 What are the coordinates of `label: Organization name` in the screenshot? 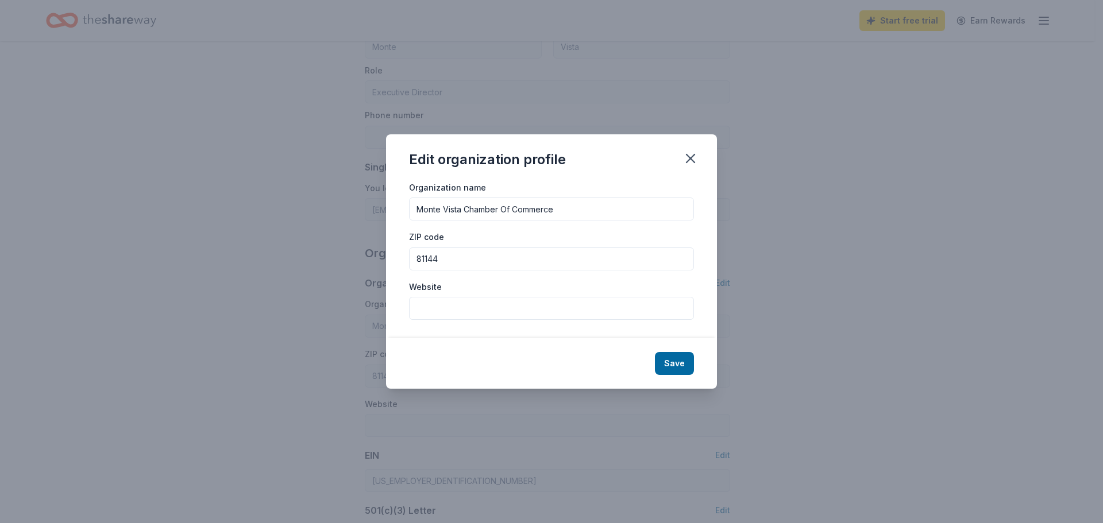 It's located at (447, 188).